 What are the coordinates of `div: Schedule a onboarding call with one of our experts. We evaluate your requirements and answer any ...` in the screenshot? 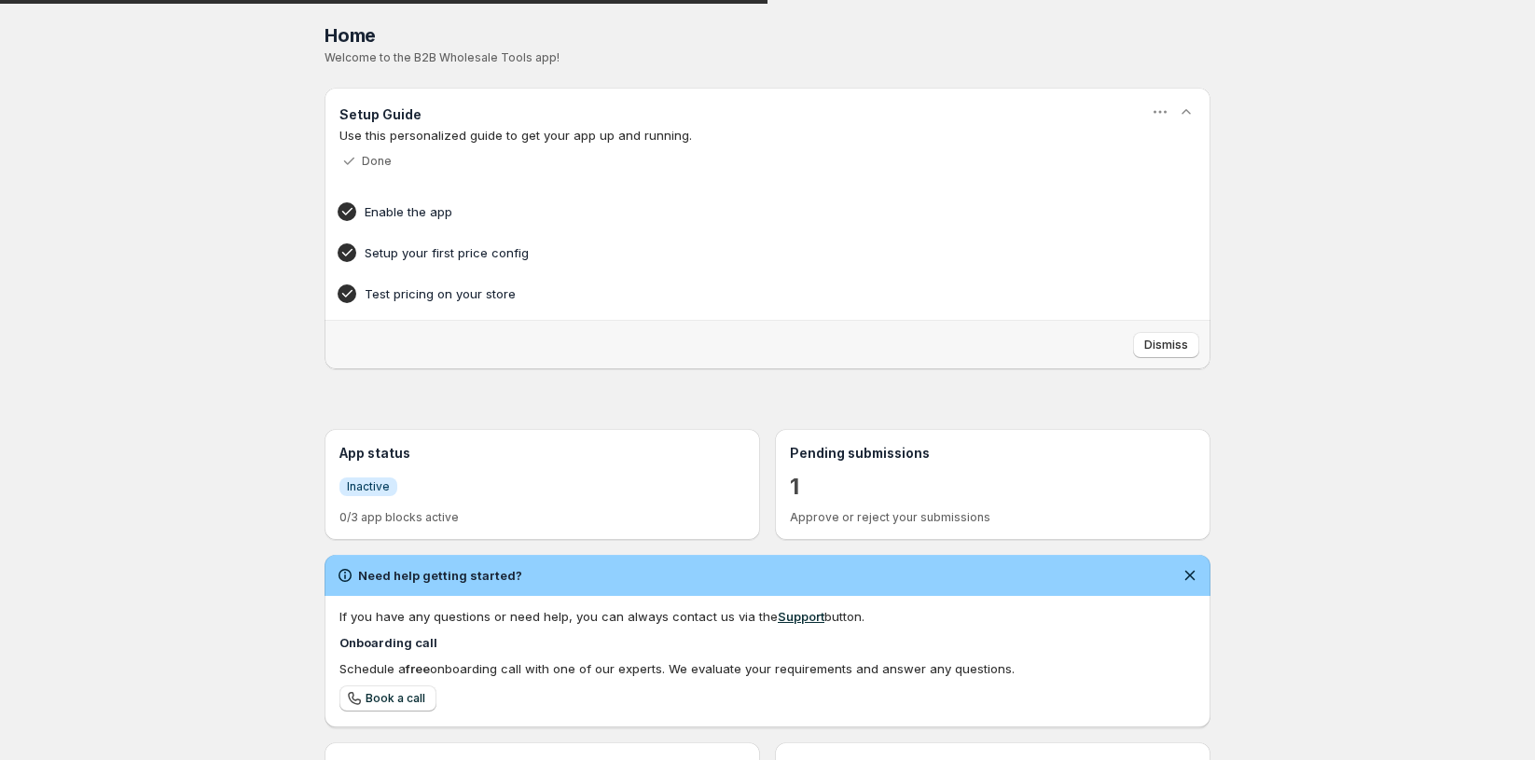 It's located at (768, 669).